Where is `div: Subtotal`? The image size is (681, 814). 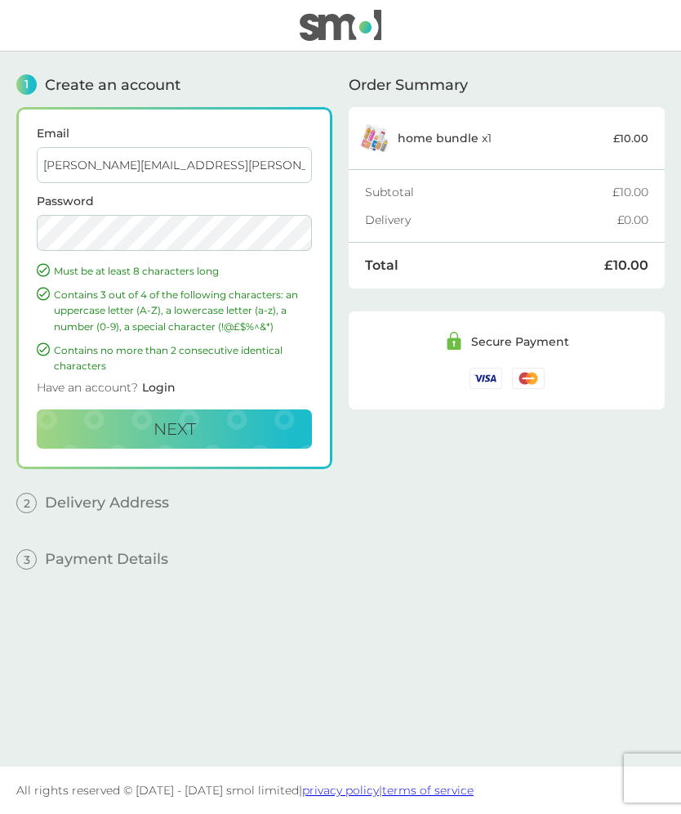 div: Subtotal is located at coordinates (488, 192).